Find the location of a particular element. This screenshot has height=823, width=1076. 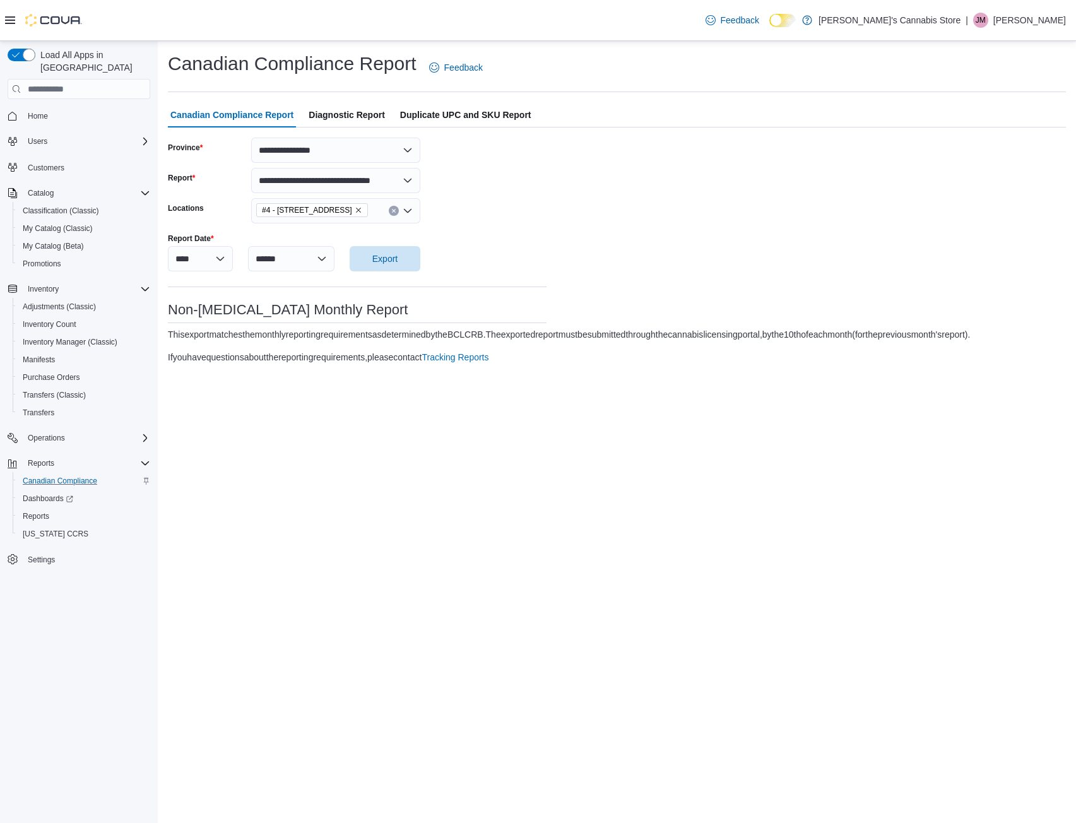

button: My Catalog (Beta) is located at coordinates (84, 246).